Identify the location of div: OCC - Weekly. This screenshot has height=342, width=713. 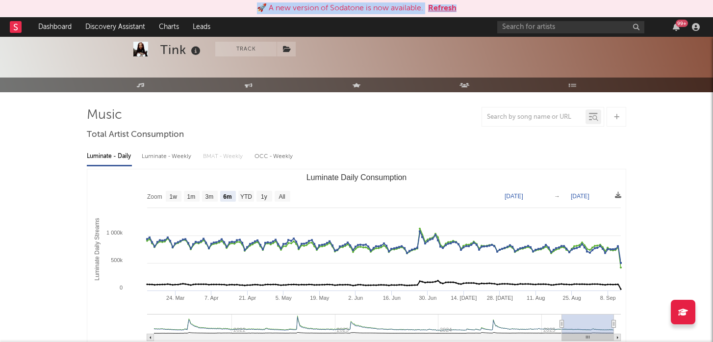
(274, 157).